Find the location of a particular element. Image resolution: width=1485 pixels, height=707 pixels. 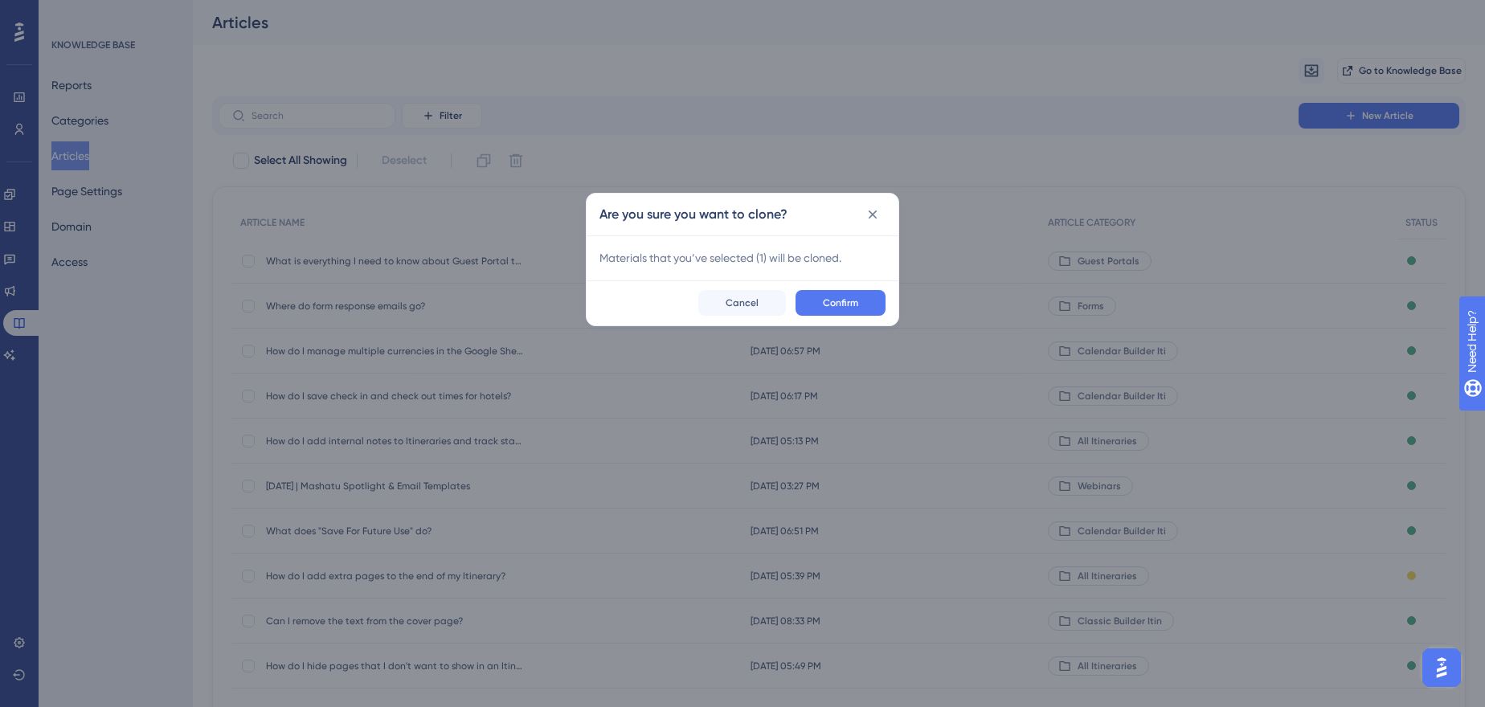

span: Materials that you’ve selected ( 1 ) will be cloned. is located at coordinates (742, 258).